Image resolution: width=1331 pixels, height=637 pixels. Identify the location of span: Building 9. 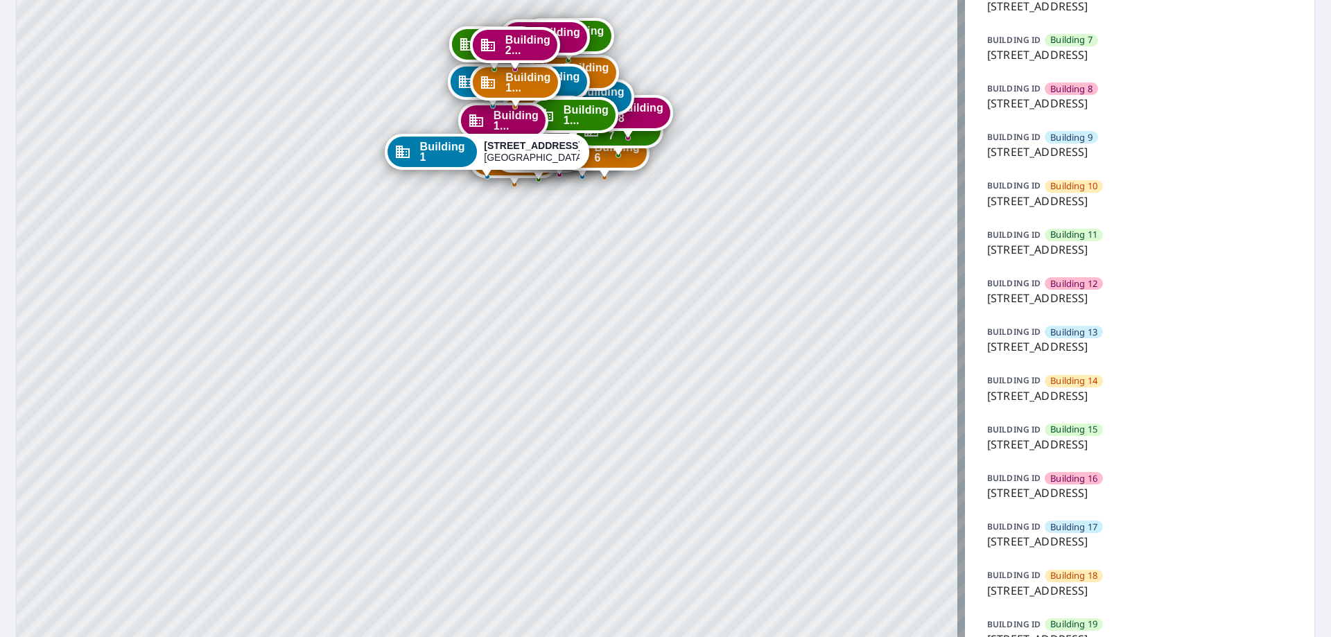
(1071, 137).